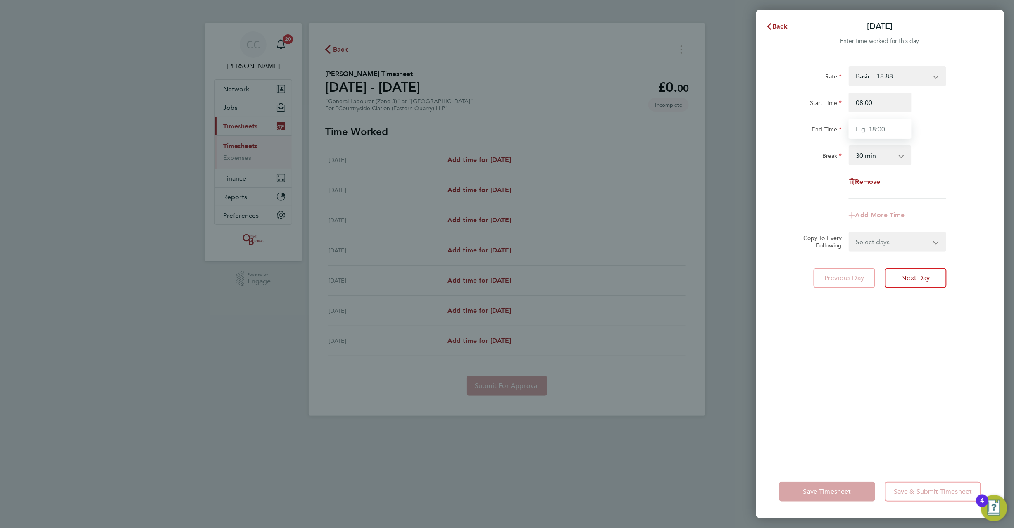 Image resolution: width=1014 pixels, height=528 pixels. Describe the element at coordinates (826, 104) in the screenshot. I see `label: Start Time` at that location.